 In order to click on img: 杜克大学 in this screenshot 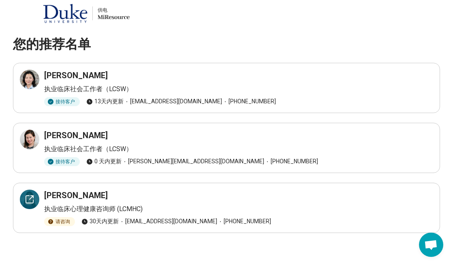, I will do `click(65, 13)`.